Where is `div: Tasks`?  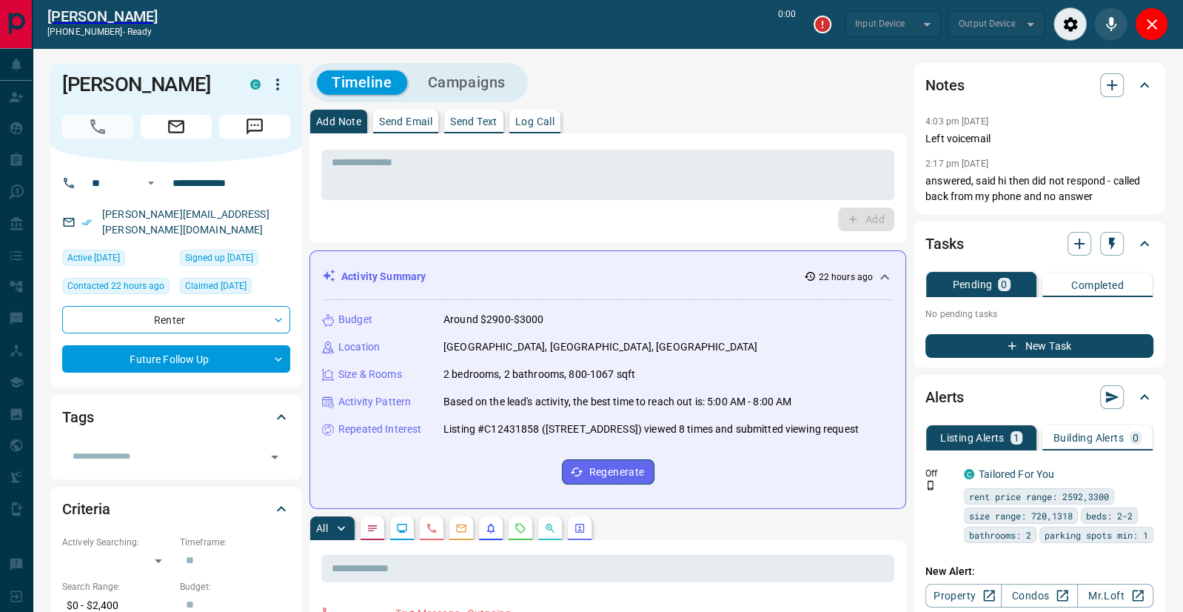
div: Tasks is located at coordinates (1040, 244).